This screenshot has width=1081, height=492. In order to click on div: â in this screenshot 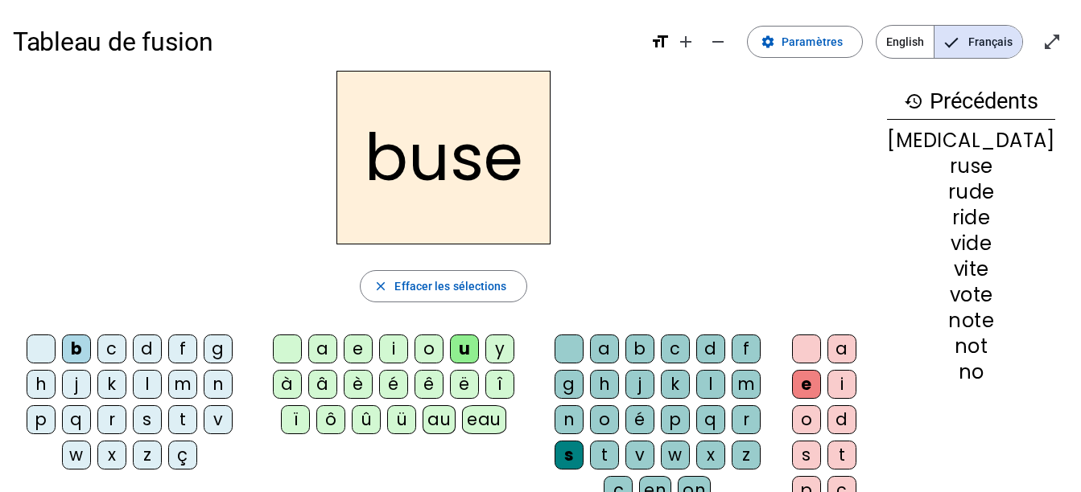, I will do `click(323, 385)`.